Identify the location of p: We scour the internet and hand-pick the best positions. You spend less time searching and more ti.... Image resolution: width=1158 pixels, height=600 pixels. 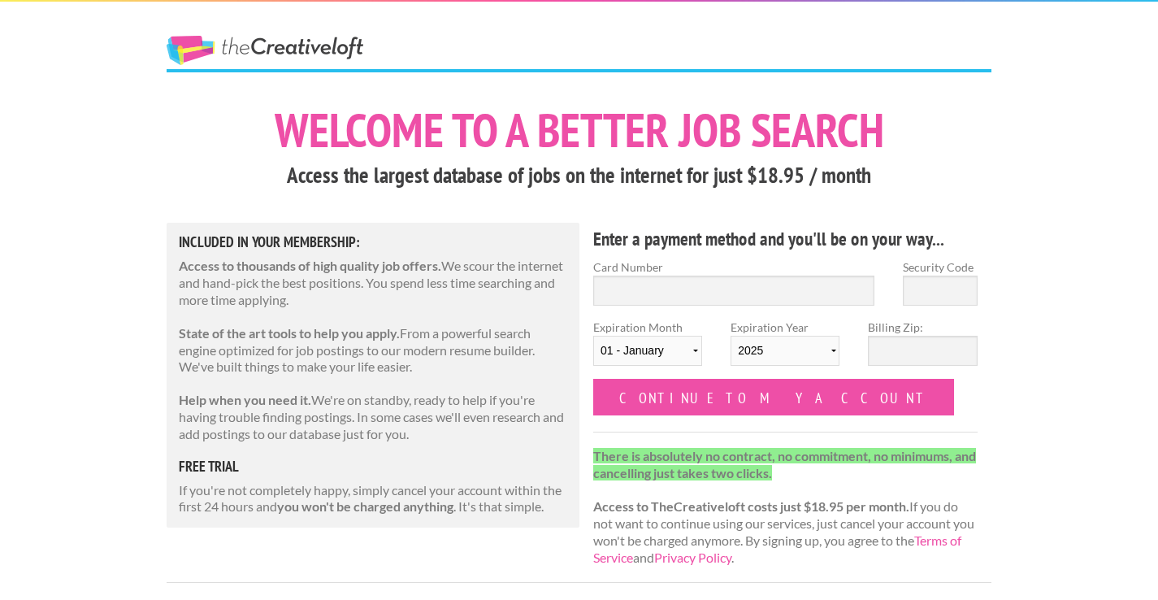
(373, 283).